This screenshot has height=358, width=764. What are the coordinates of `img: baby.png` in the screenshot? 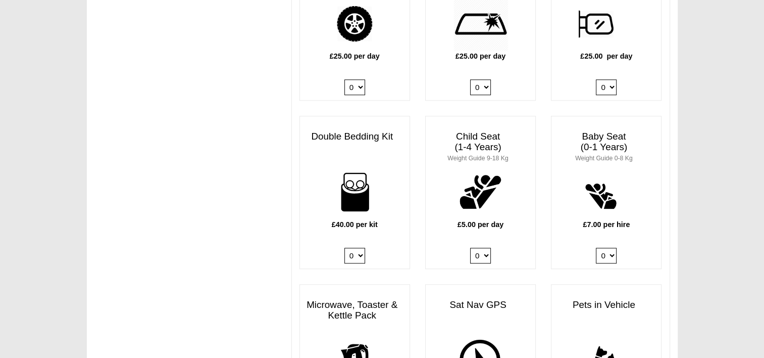 It's located at (606, 191).